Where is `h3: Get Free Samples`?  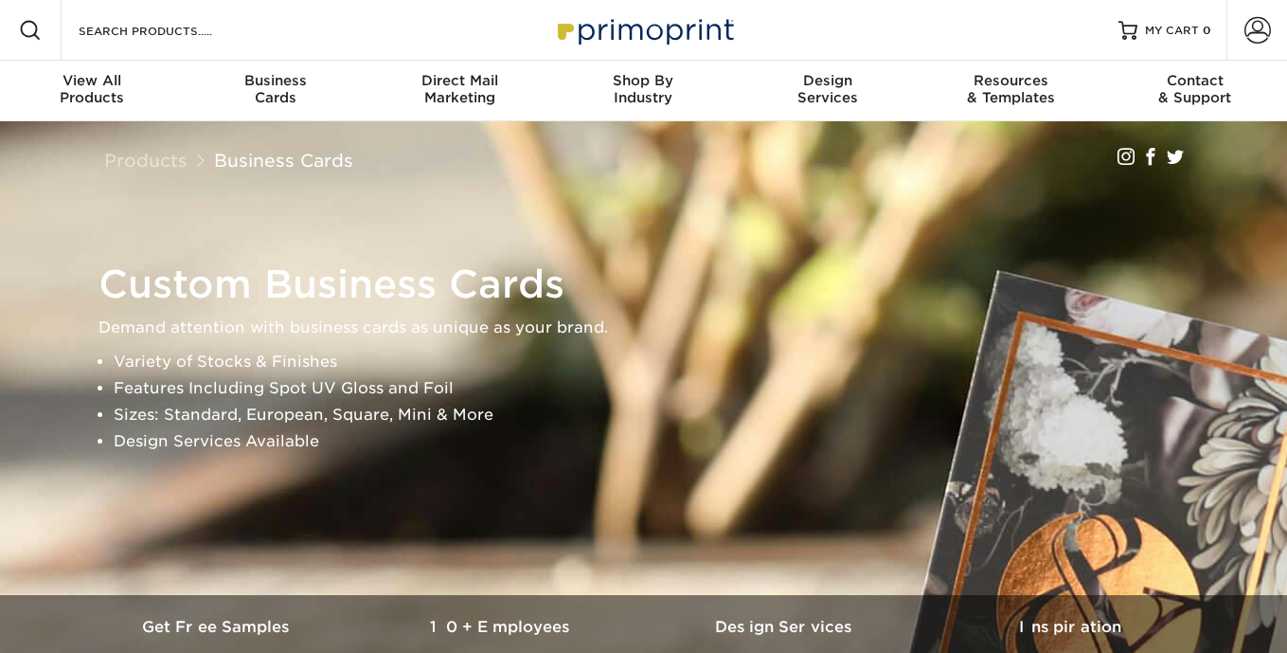
h3: Get Free Samples is located at coordinates (218, 626).